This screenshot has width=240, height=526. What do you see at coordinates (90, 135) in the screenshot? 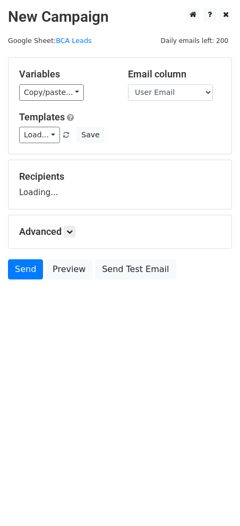
I see `button: Save` at bounding box center [90, 135].